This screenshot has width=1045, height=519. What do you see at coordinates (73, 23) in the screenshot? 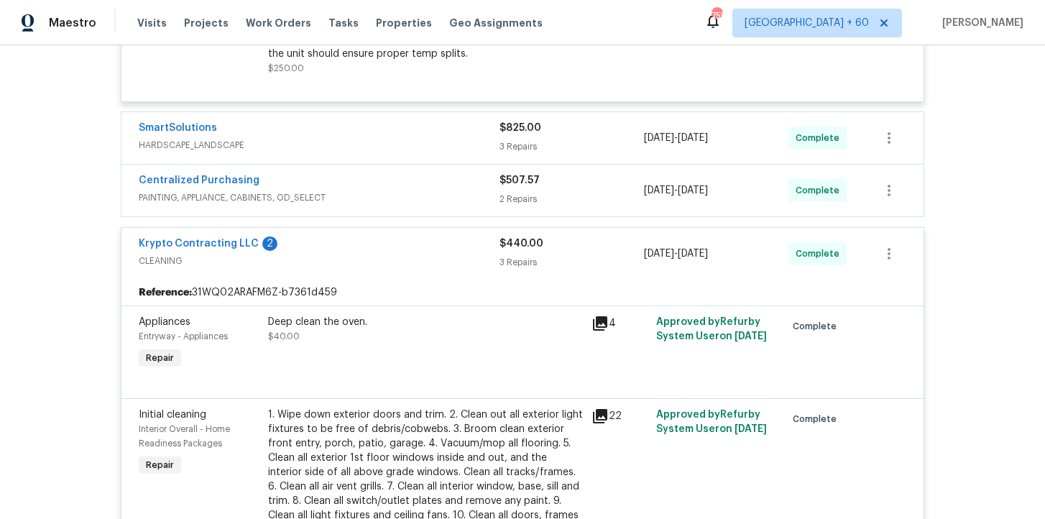
I see `span: Maestro` at bounding box center [73, 23].